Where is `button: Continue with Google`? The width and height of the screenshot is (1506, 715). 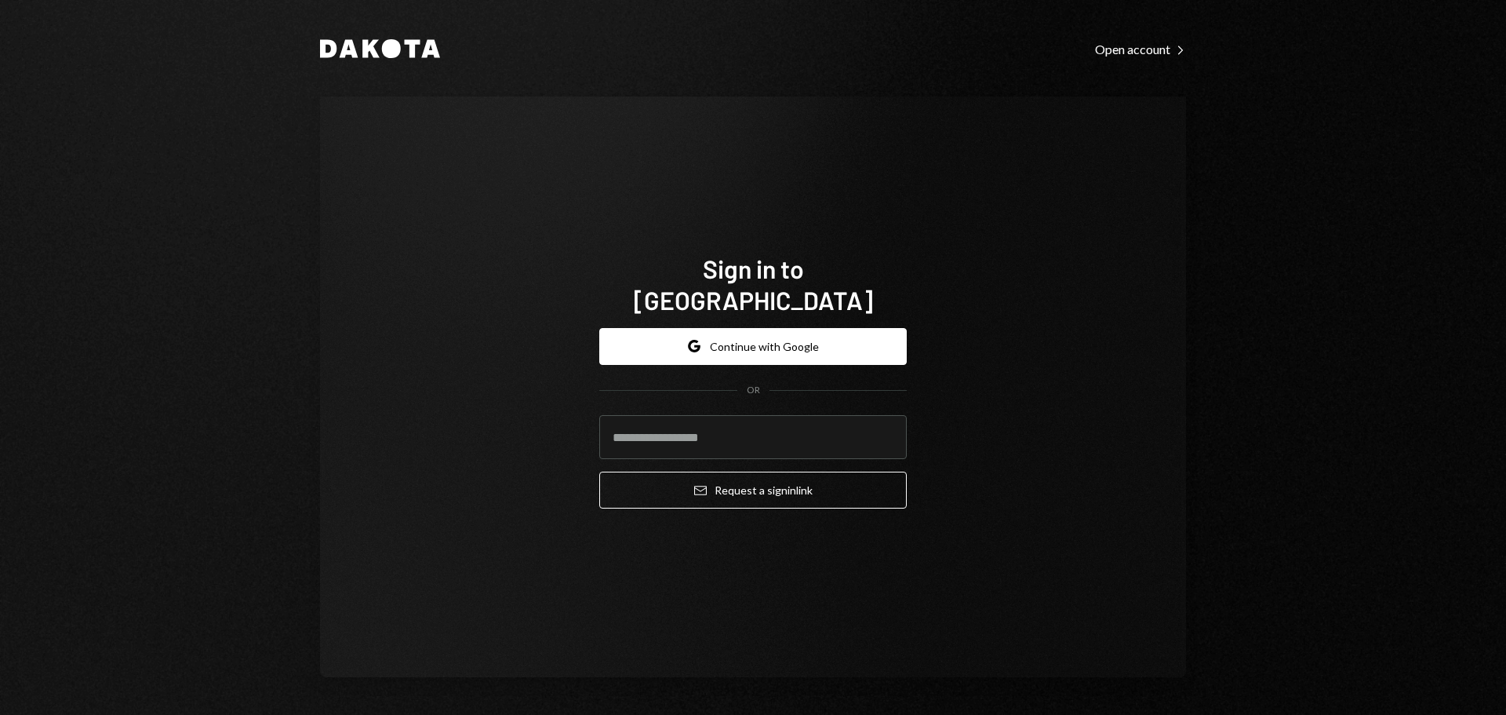 button: Continue with Google is located at coordinates (753, 346).